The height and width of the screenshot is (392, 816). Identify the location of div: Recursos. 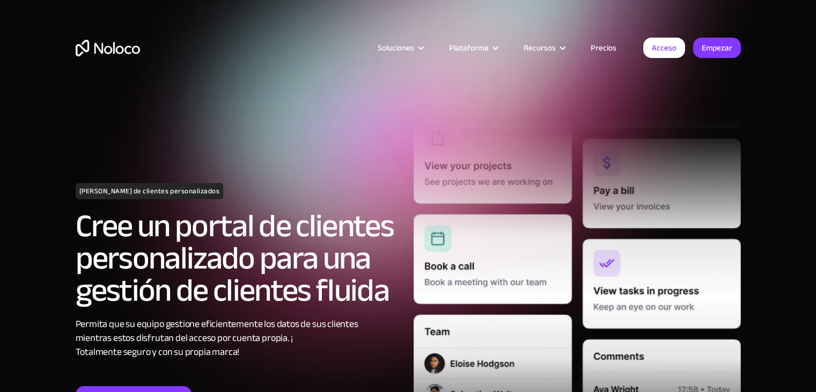
(544, 48).